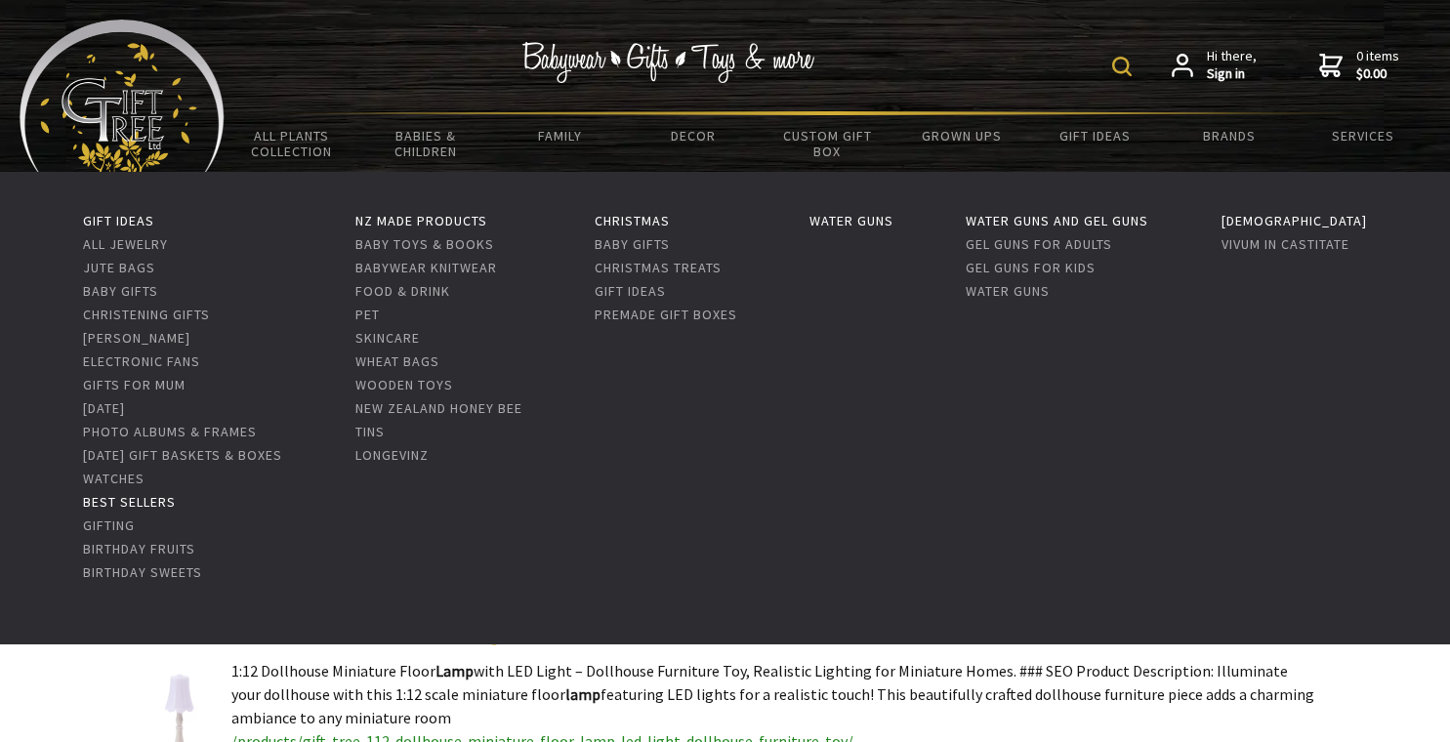 The height and width of the screenshot is (742, 1450). What do you see at coordinates (669, 62) in the screenshot?
I see `img: Babywear - Gifts - Toys & more` at bounding box center [669, 62].